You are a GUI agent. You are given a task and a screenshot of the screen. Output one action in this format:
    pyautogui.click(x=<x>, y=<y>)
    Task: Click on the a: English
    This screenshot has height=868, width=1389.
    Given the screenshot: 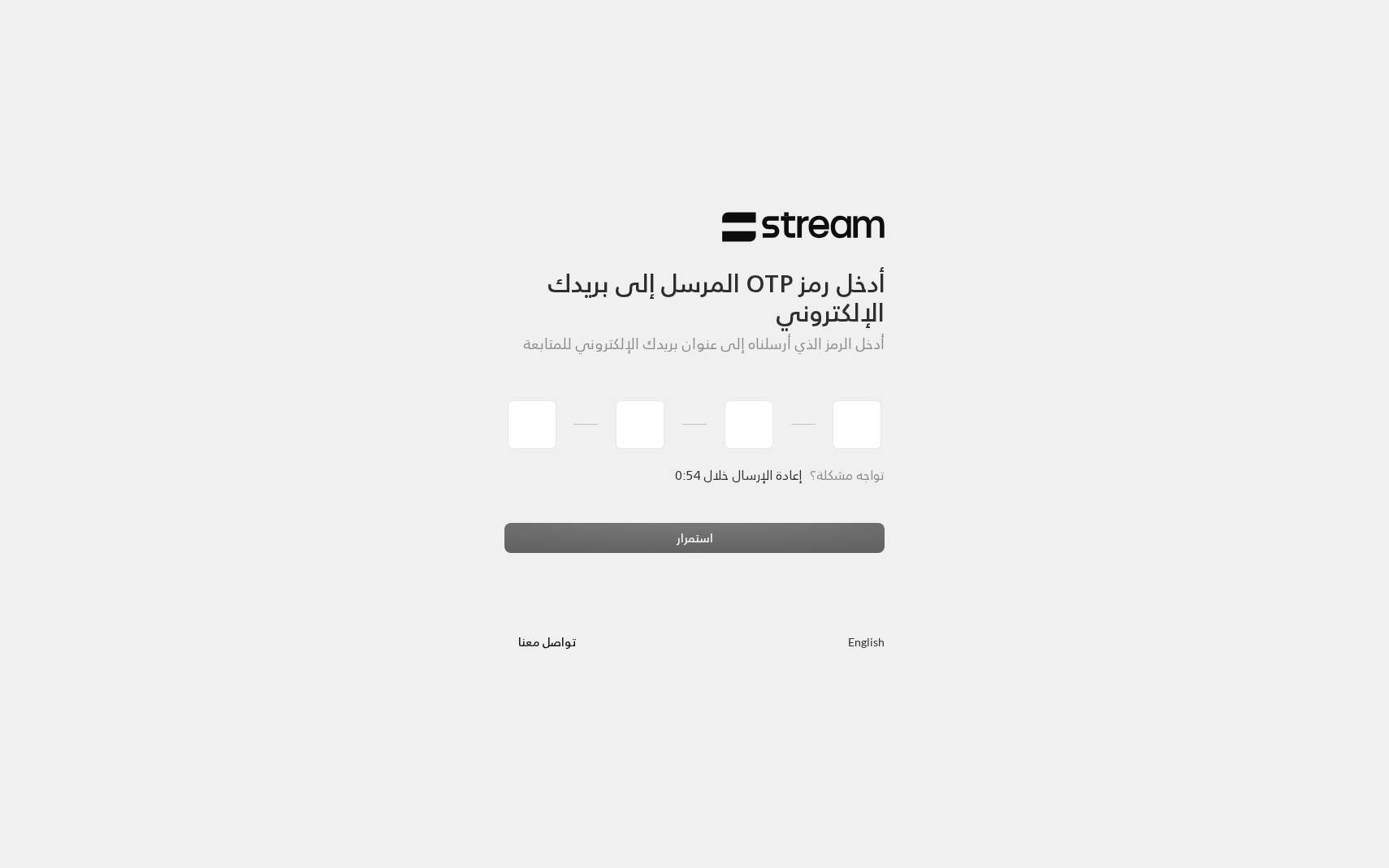 What is the action you would take?
    pyautogui.click(x=866, y=641)
    